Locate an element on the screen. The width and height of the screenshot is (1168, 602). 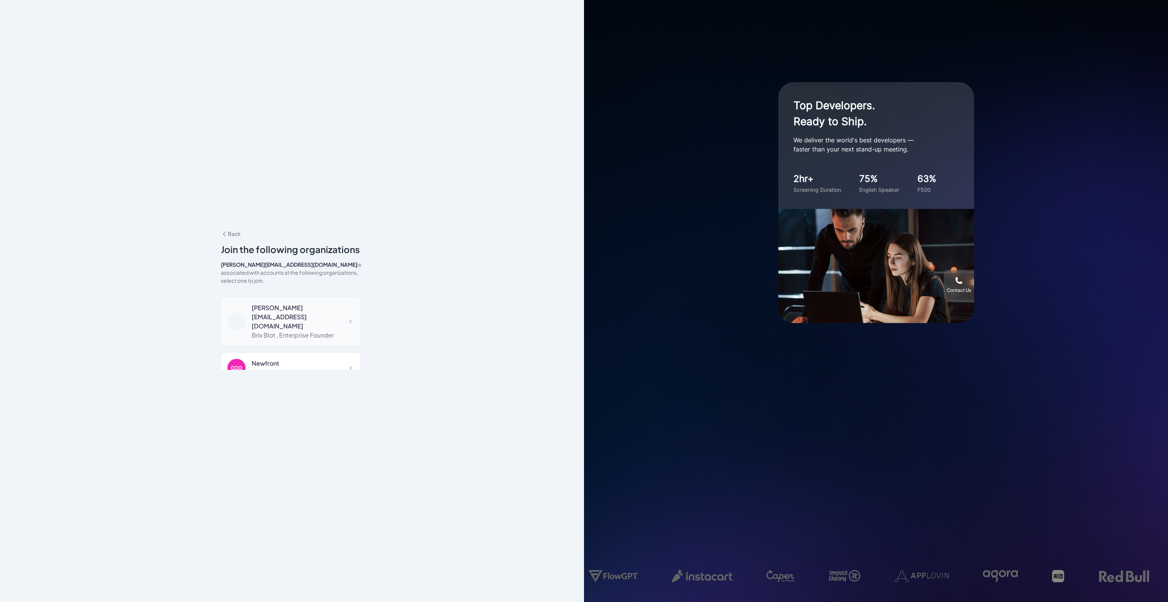
div: F500 is located at coordinates (927, 189).